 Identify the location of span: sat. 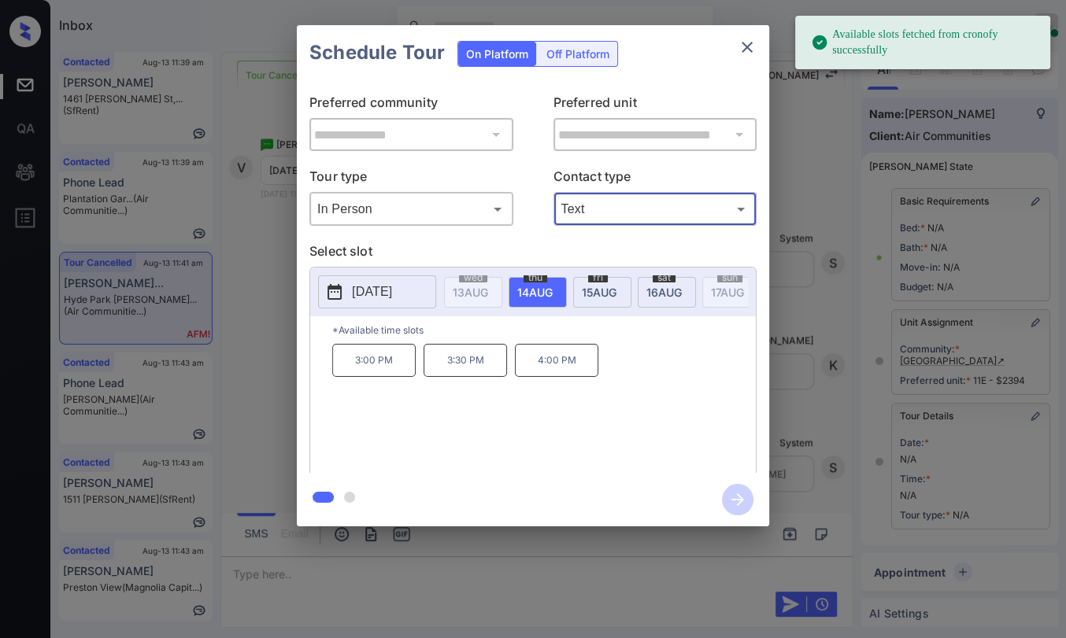
(664, 278).